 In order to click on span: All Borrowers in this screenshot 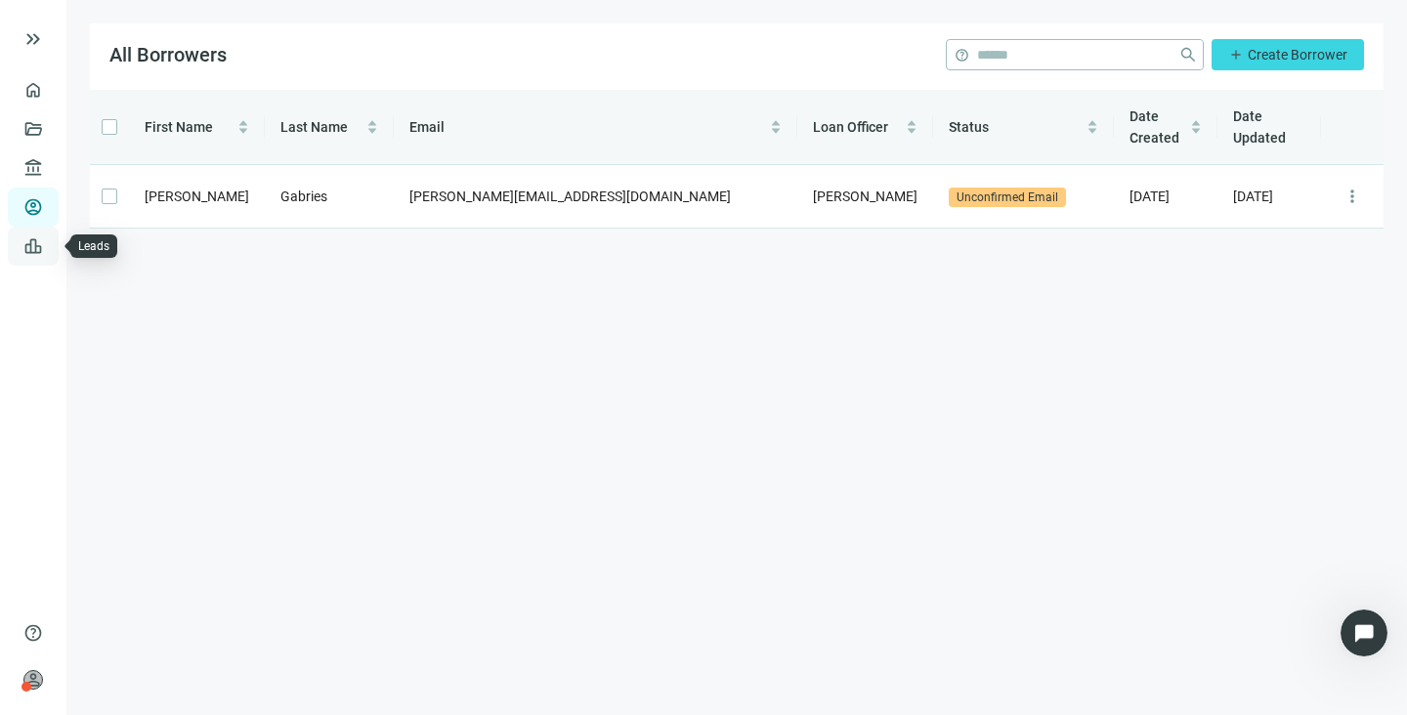, I will do `click(168, 55)`.